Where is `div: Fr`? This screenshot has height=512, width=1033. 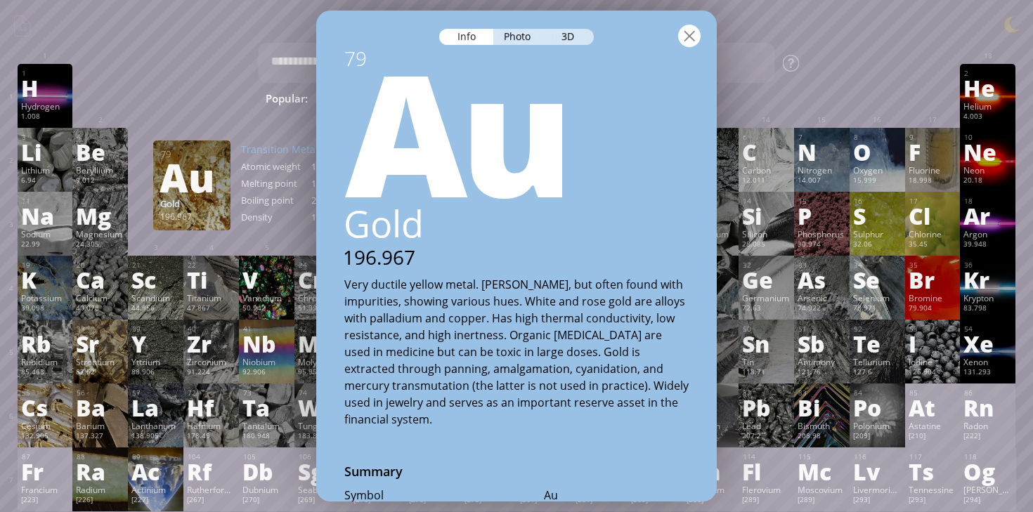
div: Fr is located at coordinates (45, 471).